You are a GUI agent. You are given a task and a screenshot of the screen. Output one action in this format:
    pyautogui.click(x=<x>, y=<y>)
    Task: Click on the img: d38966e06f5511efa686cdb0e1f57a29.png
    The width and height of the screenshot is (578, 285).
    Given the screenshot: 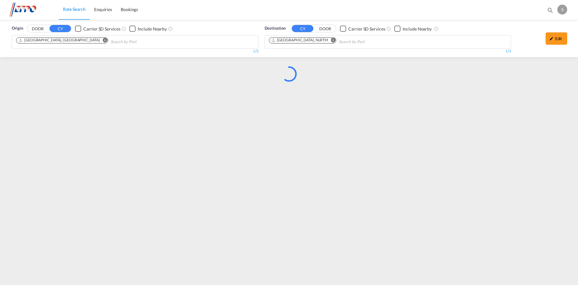 What is the action you would take?
    pyautogui.click(x=30, y=10)
    